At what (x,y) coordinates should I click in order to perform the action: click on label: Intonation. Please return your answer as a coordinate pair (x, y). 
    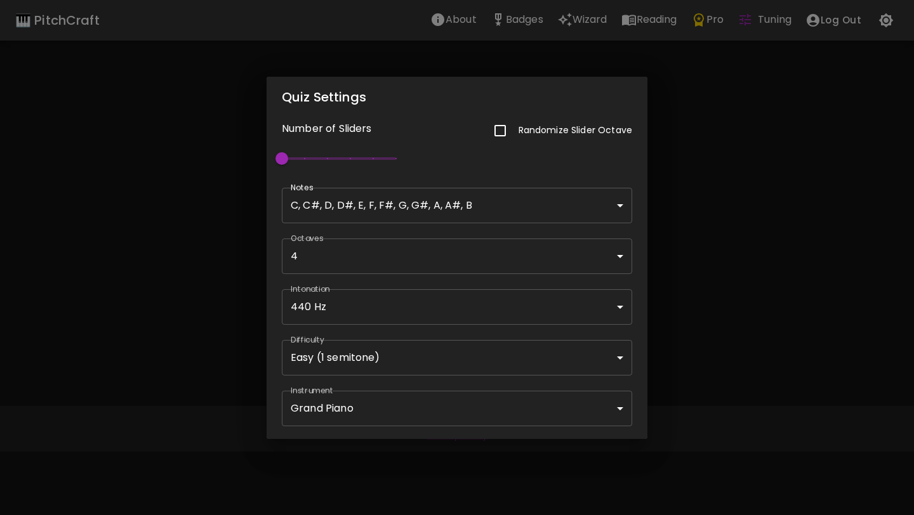
    Looking at the image, I should click on (310, 289).